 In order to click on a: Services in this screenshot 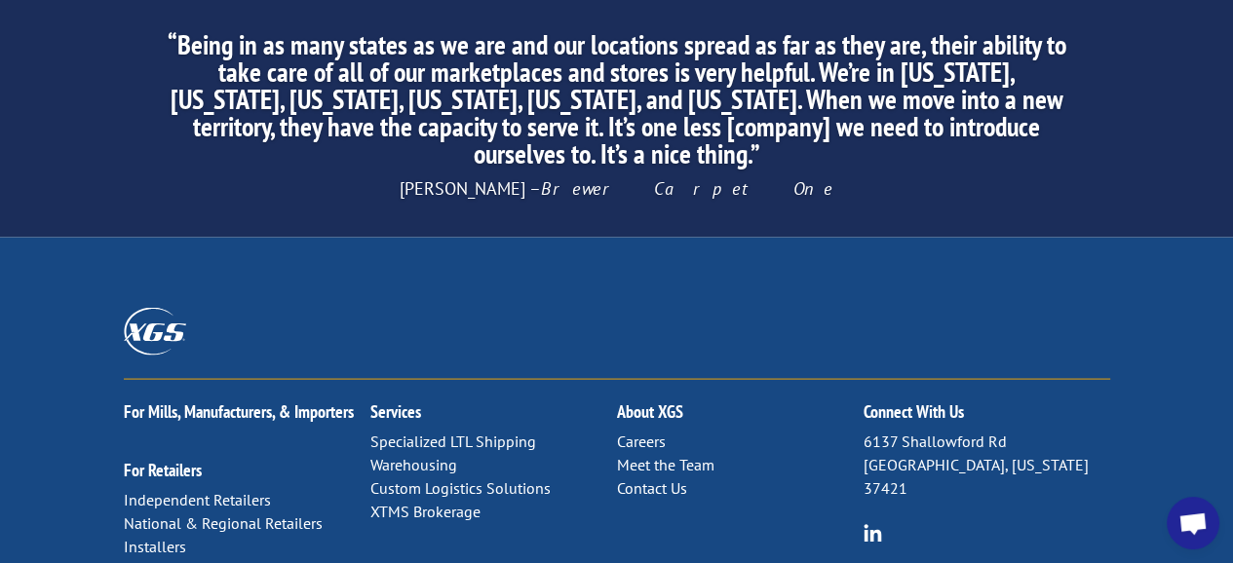, I will do `click(396, 411)`.